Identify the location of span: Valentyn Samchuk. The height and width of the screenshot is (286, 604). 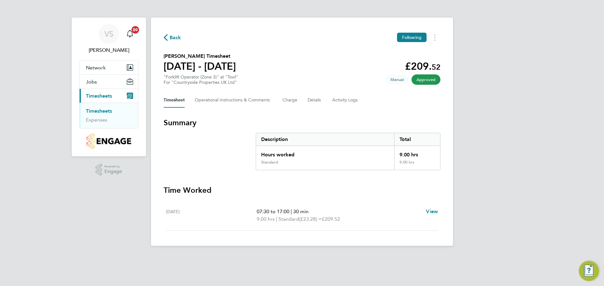
(109, 50).